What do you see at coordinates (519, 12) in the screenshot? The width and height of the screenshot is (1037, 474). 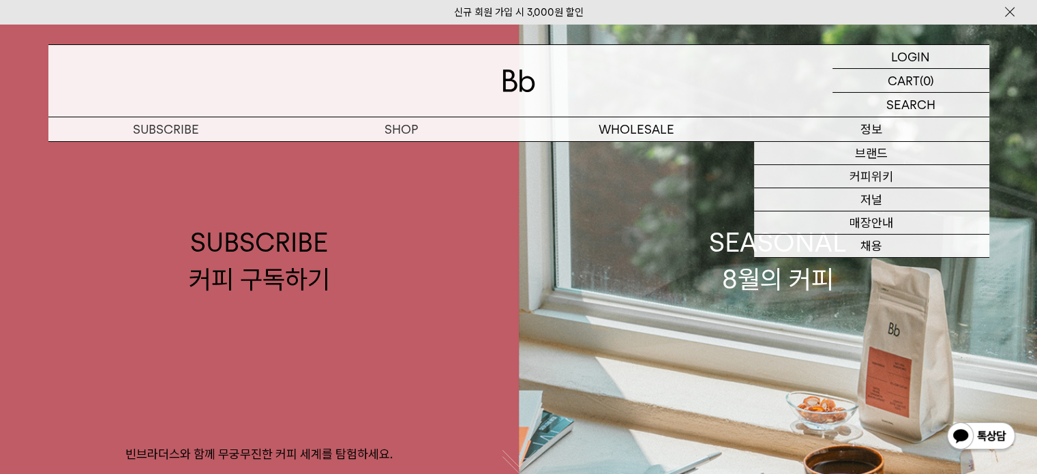 I see `a: 신규 회원 가입 시 3,000원 할인` at bounding box center [519, 12].